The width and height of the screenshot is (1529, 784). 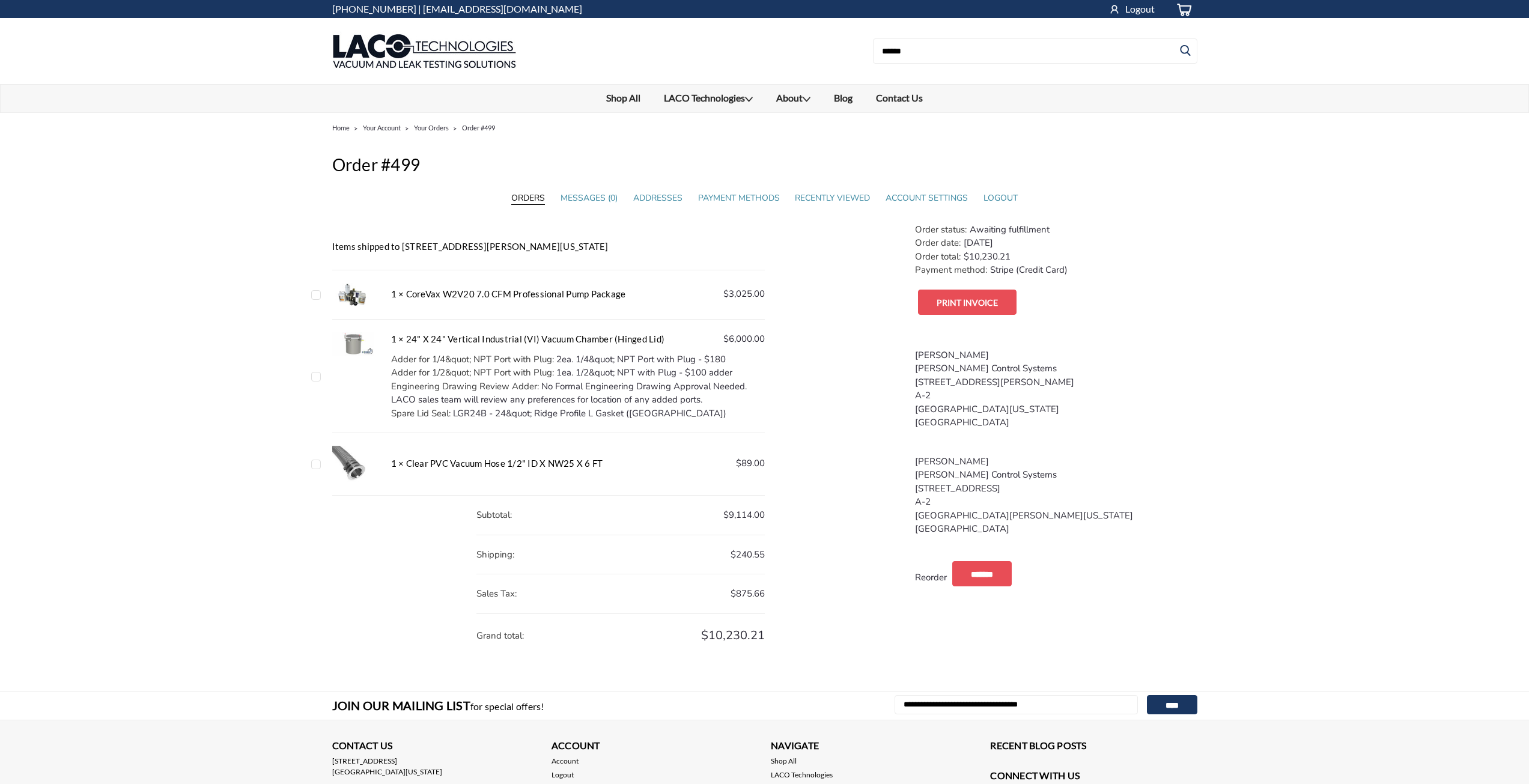 What do you see at coordinates (1114, 8) in the screenshot?
I see `svg: account` at bounding box center [1114, 8].